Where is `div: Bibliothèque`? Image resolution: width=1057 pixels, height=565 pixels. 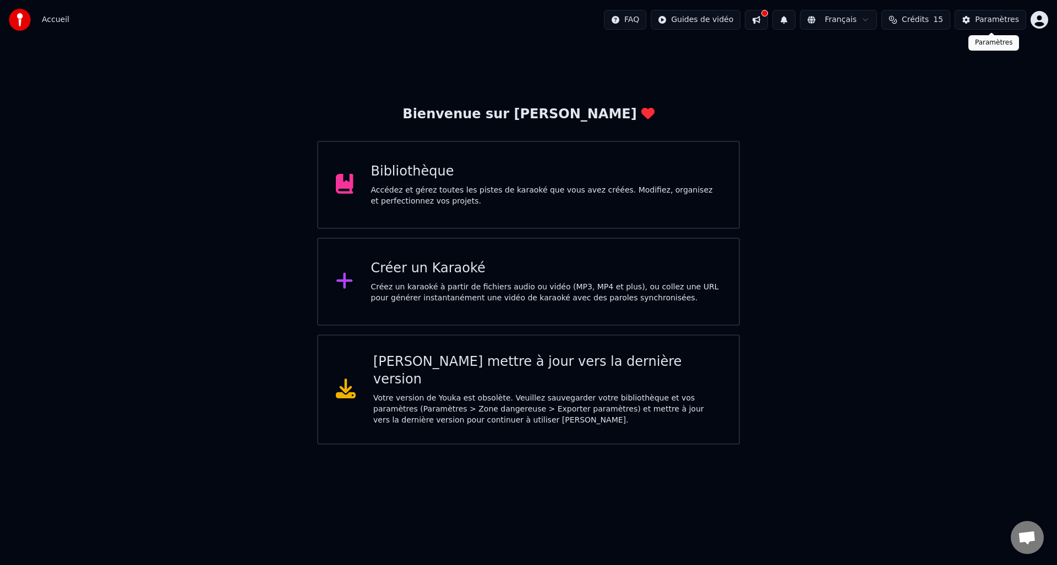 div: Bibliothèque is located at coordinates (546, 172).